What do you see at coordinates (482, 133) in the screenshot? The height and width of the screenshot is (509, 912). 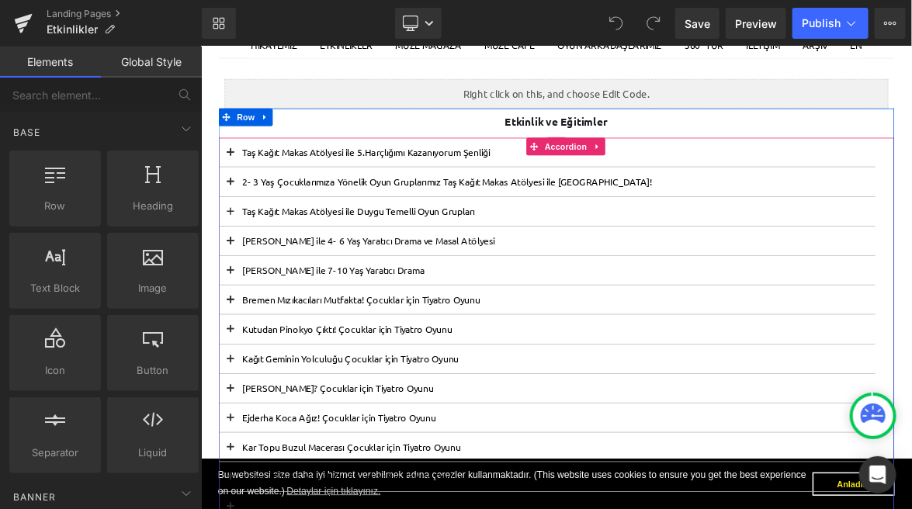 I see `span: Accordion` at bounding box center [482, 133].